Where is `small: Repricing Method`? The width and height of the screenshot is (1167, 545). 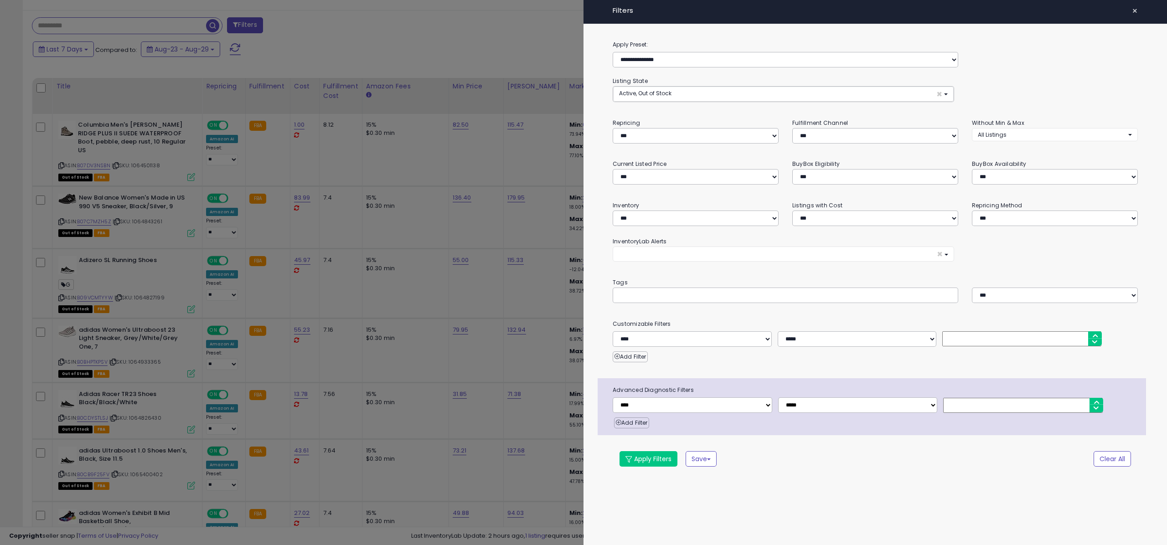
small: Repricing Method is located at coordinates (997, 205).